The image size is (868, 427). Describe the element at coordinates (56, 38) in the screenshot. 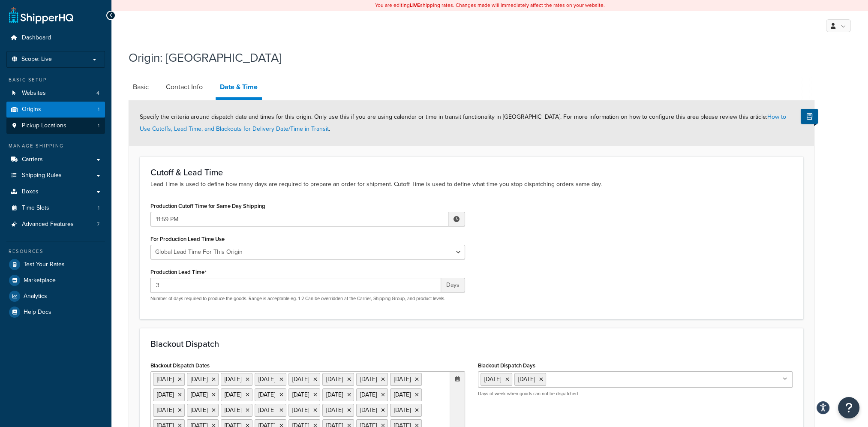

I see `a: Dashboard` at that location.